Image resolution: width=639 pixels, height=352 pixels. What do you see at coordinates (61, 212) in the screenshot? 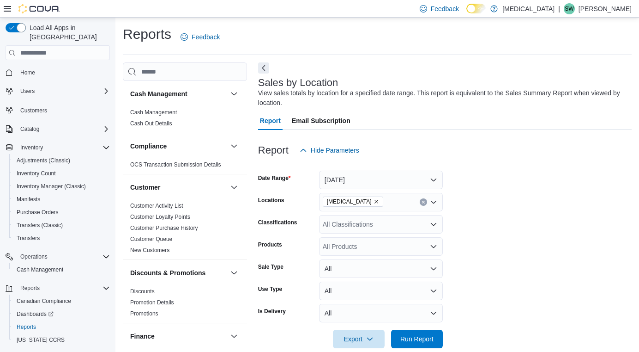
I see `button: Purchase Orders` at bounding box center [61, 212].